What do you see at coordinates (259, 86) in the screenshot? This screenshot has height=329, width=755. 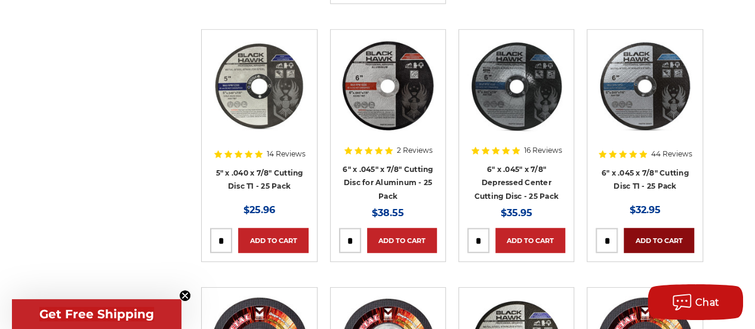 I see `img: Close-up of Black Hawk 5-inch thin cut-off disc for precision metalwork` at bounding box center [259, 86].